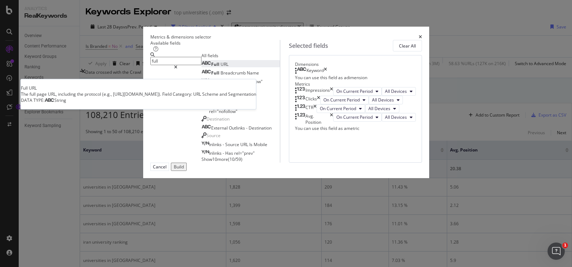 The width and height of the screenshot is (572, 267). What do you see at coordinates (233, 73) in the screenshot?
I see `span: Breadcrumb` at bounding box center [233, 73].